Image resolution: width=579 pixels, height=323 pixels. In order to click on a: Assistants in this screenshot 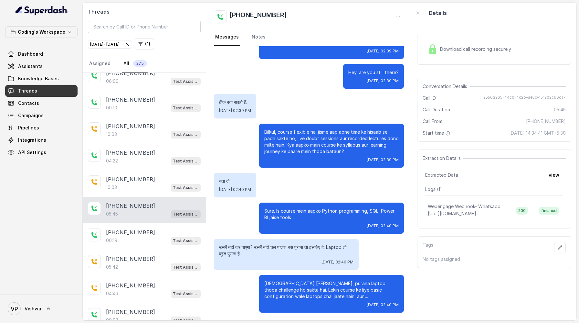, I will do `click(41, 66)`.